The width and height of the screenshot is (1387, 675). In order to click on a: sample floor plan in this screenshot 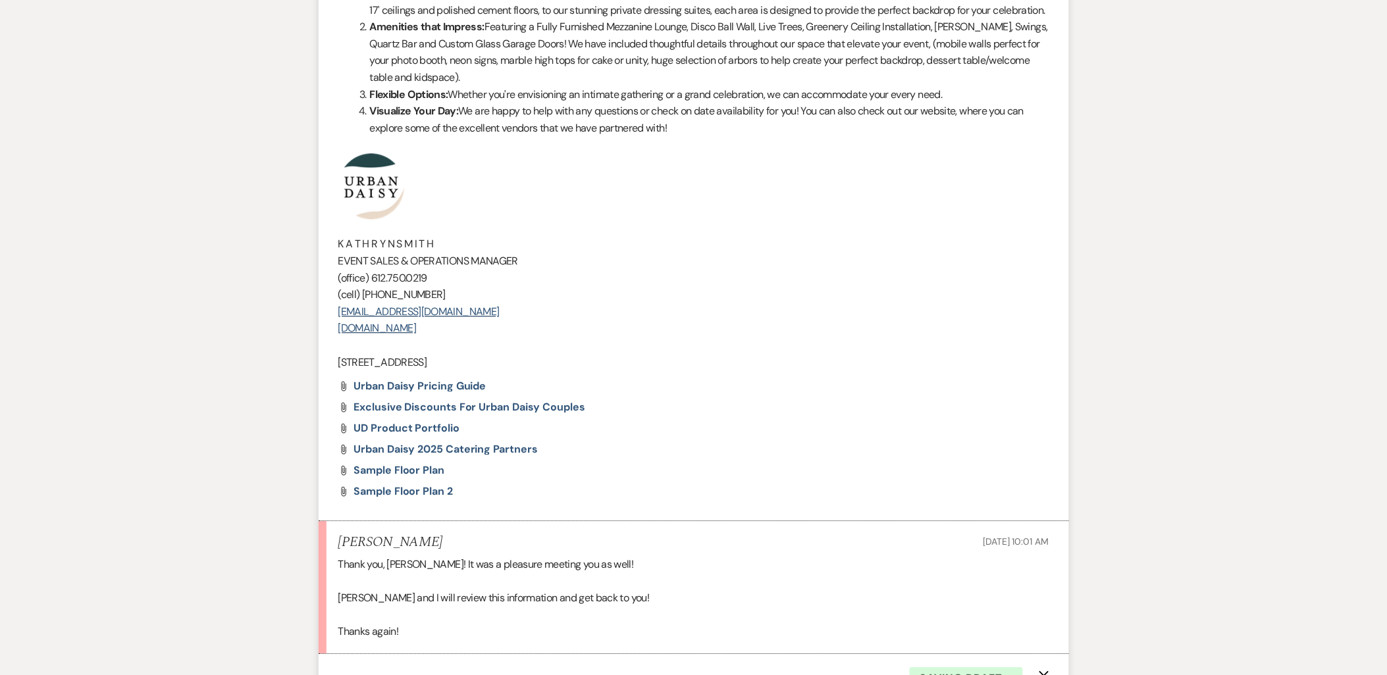, I will do `click(400, 471)`.